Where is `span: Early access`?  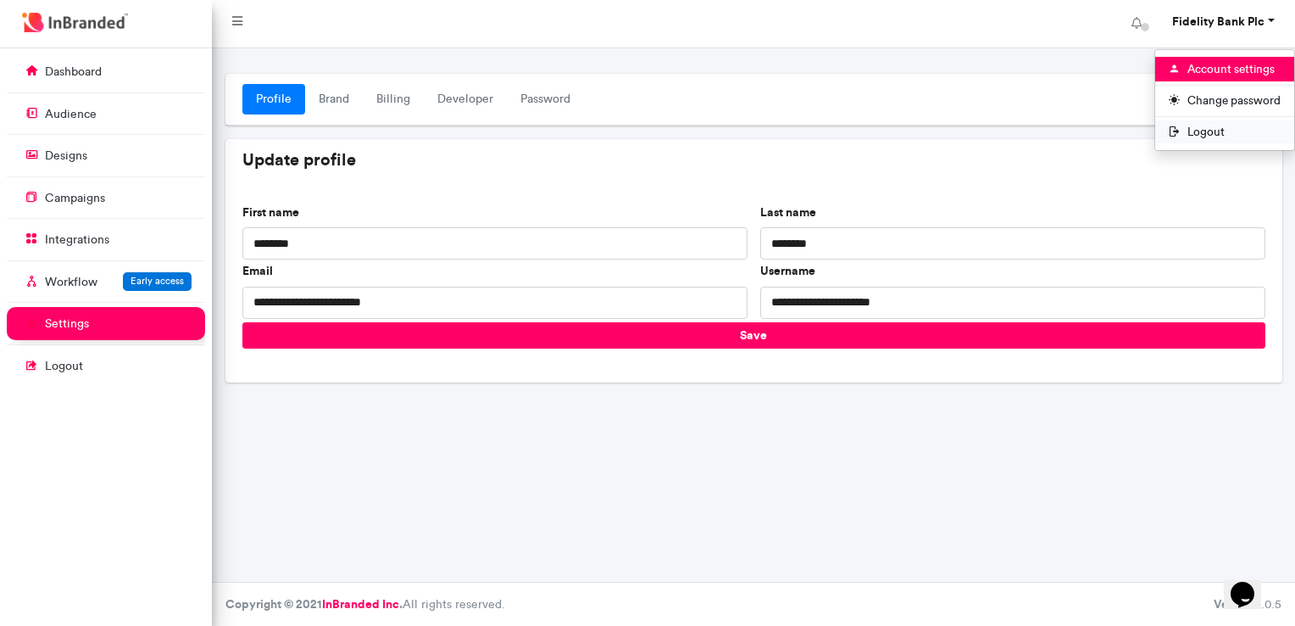 span: Early access is located at coordinates (157, 281).